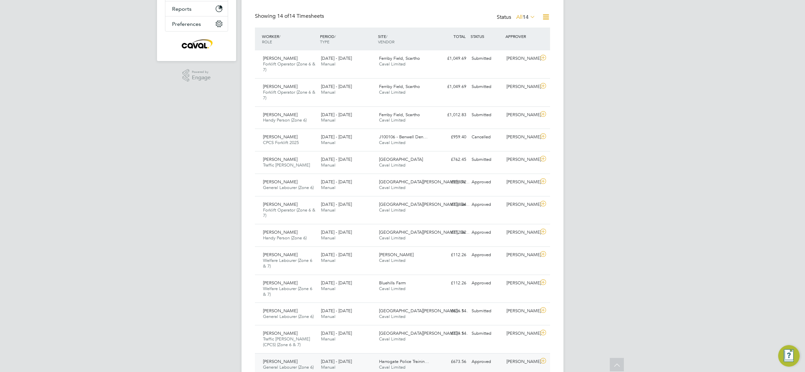 The height and width of the screenshot is (372, 805). What do you see at coordinates (452, 204) in the screenshot?
I see `div: £738.24` at bounding box center [452, 204].